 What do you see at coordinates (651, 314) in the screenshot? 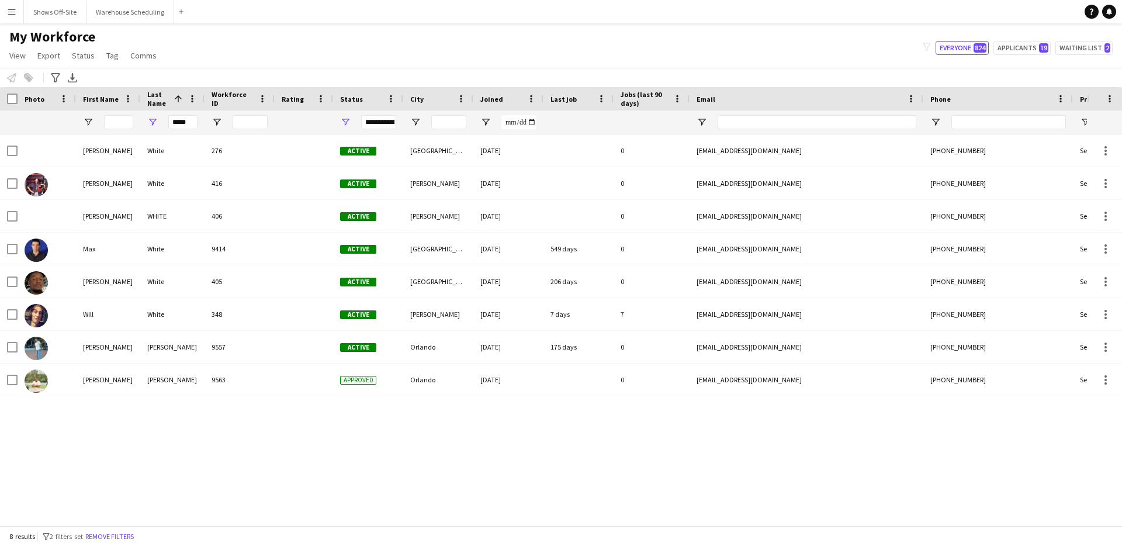
I see `div: 7` at bounding box center [651, 314].